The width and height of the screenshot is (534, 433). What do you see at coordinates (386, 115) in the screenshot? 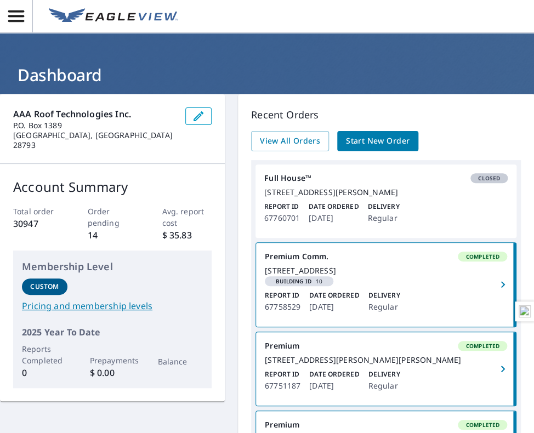
I see `p: Recent Orders` at bounding box center [386, 115].